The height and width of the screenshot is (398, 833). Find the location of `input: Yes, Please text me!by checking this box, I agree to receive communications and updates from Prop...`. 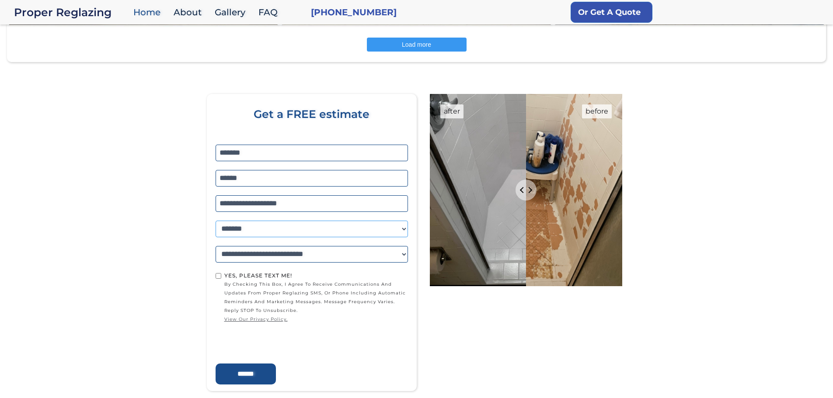

input: Yes, Please text me!by checking this box, I agree to receive communications and updates from Prop... is located at coordinates (218, 276).